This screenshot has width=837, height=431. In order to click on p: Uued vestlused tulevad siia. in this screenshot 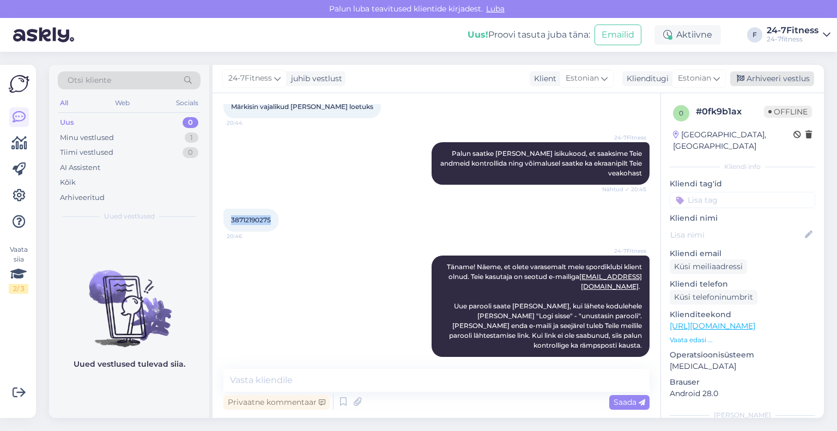, I will do `click(129, 364)`.